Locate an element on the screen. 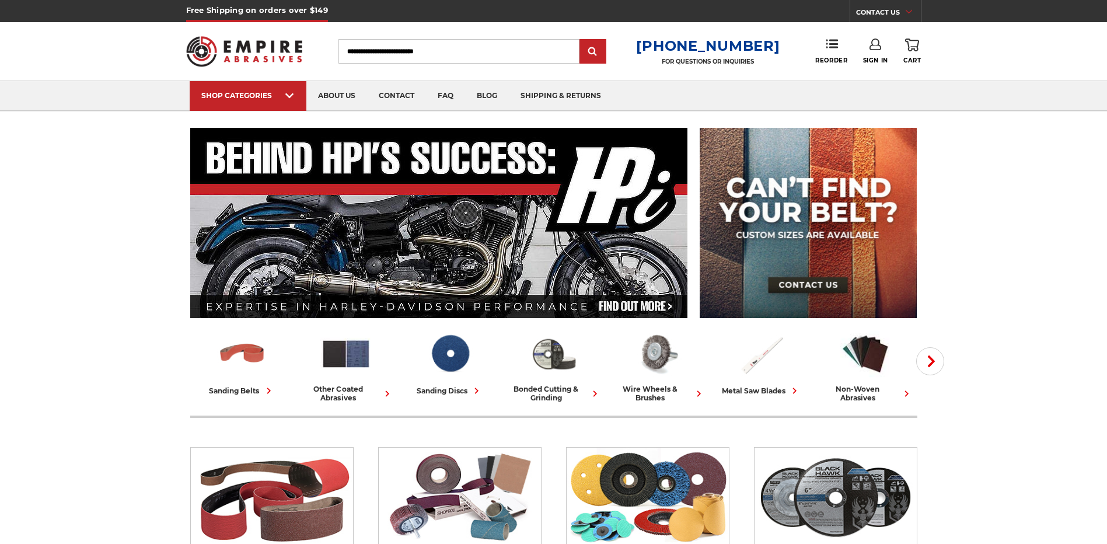 The width and height of the screenshot is (1107, 544). div: SHOP CATEGORIES is located at coordinates (248, 95).